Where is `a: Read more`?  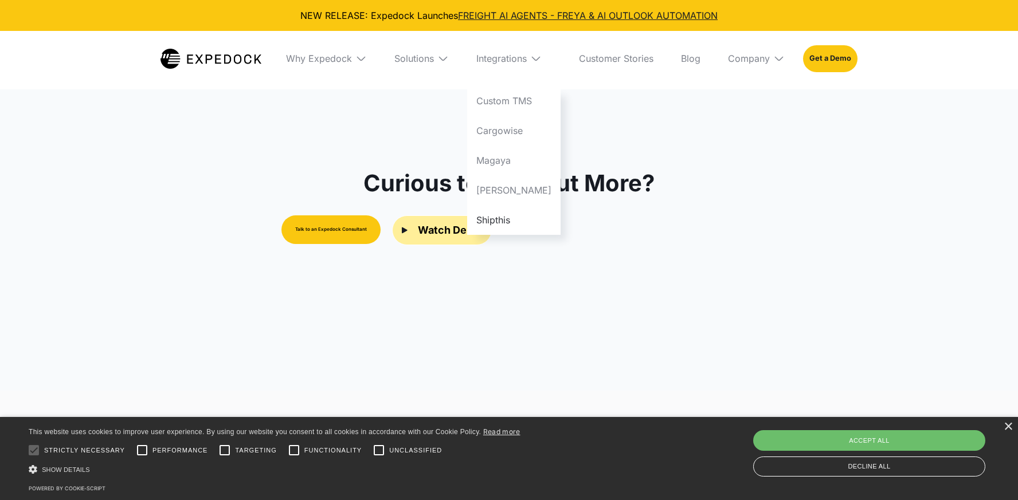 a: Read more is located at coordinates (502, 432).